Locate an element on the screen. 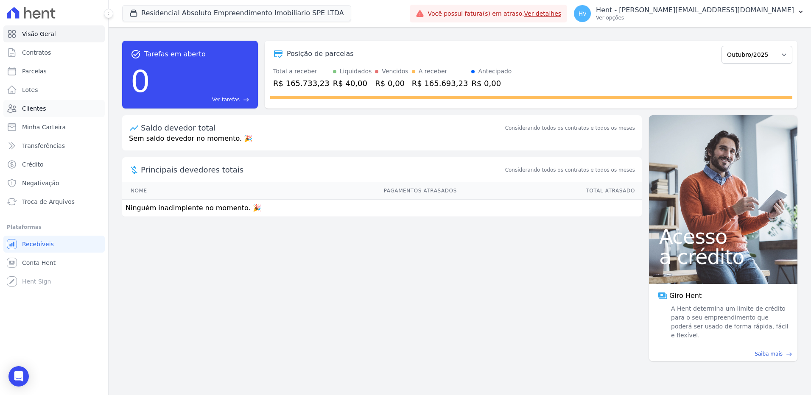 The width and height of the screenshot is (811, 395). div: Total a receber is located at coordinates (301, 71).